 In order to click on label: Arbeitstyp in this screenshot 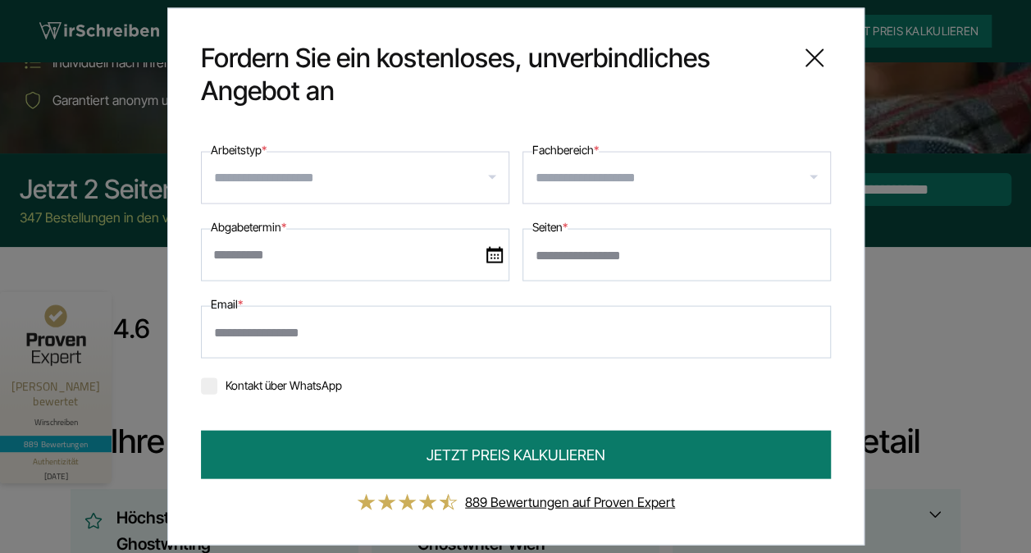, I will do `click(239, 150)`.